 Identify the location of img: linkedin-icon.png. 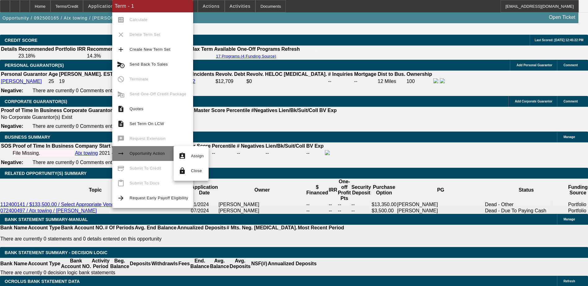
(442, 81).